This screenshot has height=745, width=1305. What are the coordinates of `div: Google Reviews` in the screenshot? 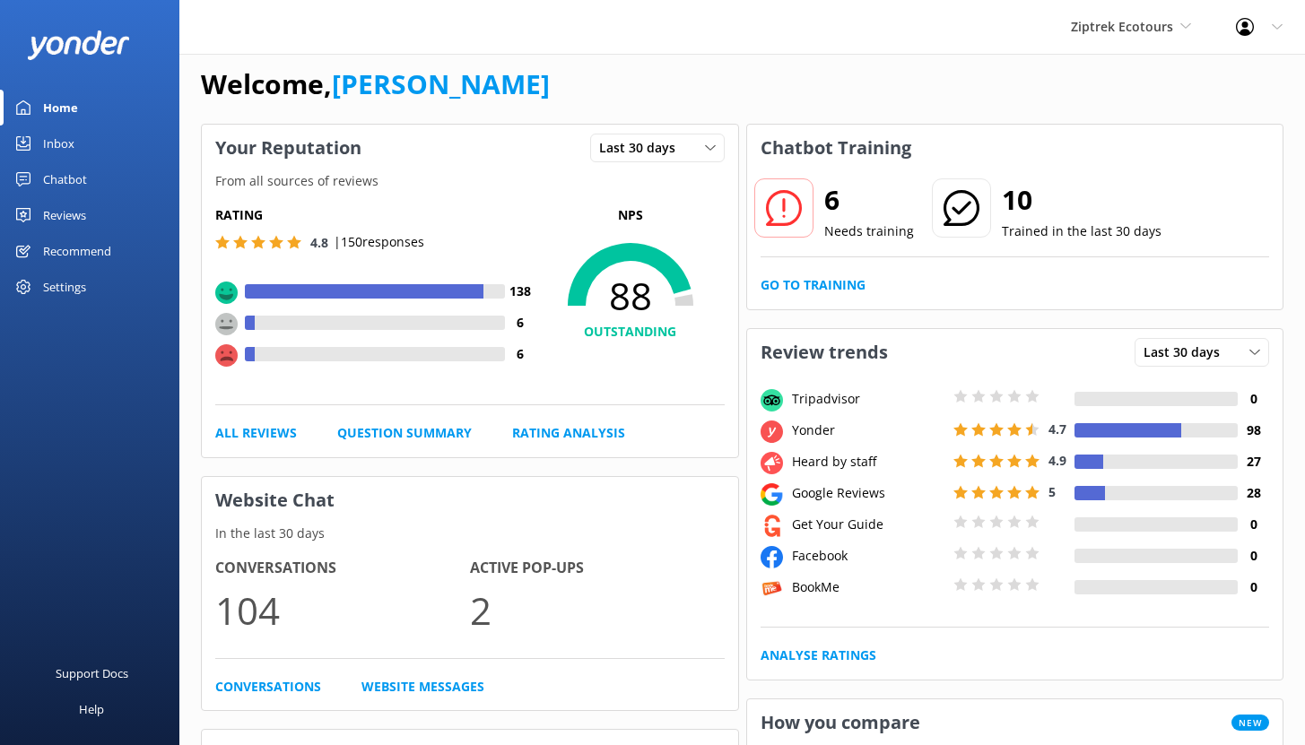 It's located at (868, 493).